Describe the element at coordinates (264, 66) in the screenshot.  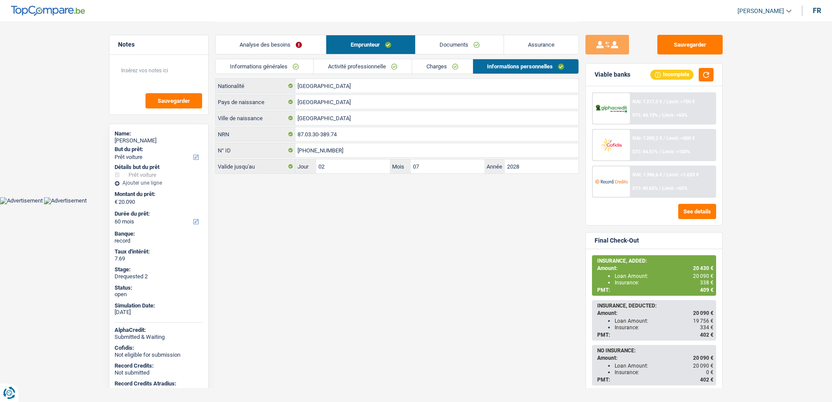
I see `a: Informations générales` at that location.